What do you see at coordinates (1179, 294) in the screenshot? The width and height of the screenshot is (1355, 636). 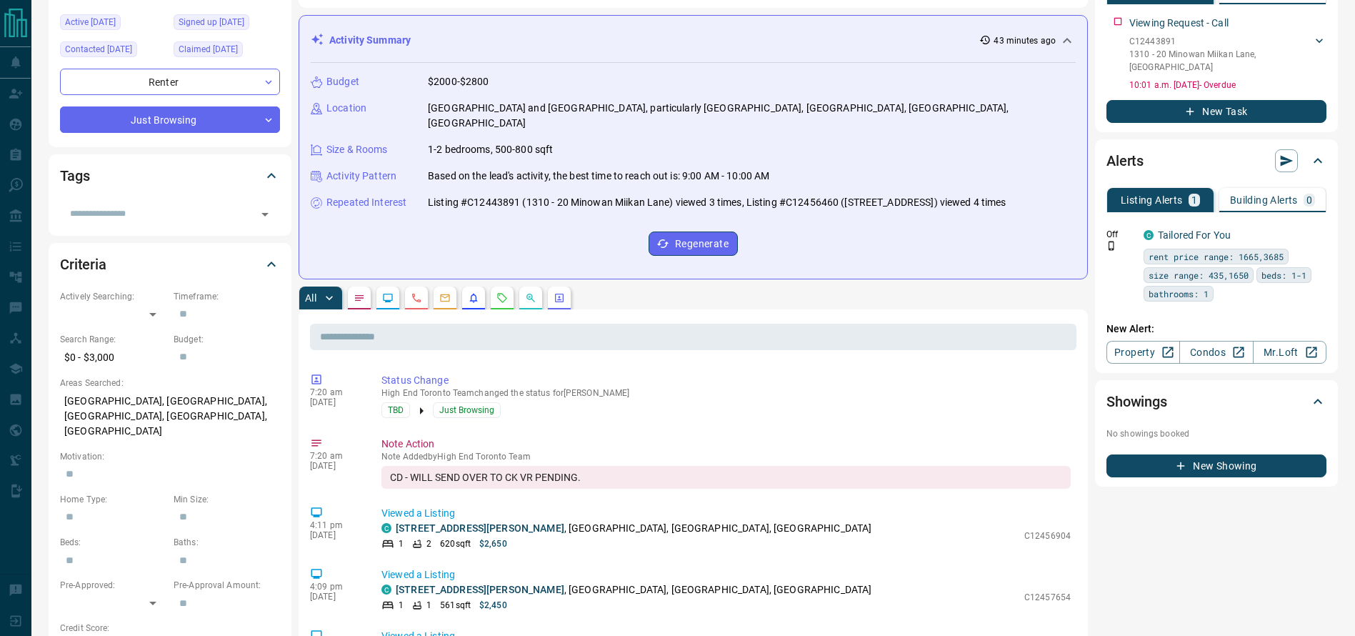 I see `span: bathrooms: 1` at bounding box center [1179, 294].